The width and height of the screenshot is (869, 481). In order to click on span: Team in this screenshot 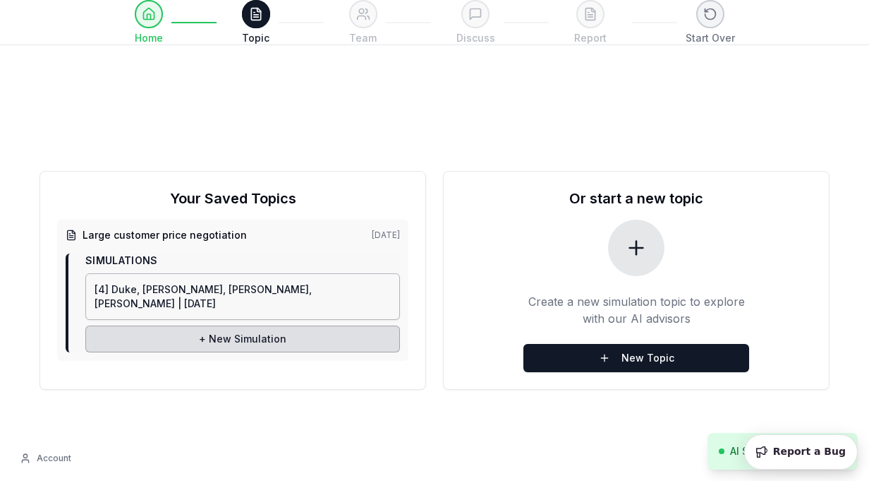, I will do `click(363, 38)`.